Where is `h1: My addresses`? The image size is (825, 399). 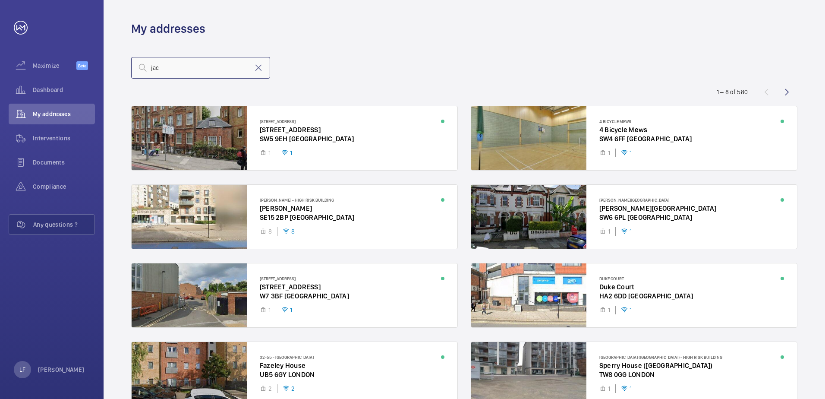
h1: My addresses is located at coordinates (168, 28).